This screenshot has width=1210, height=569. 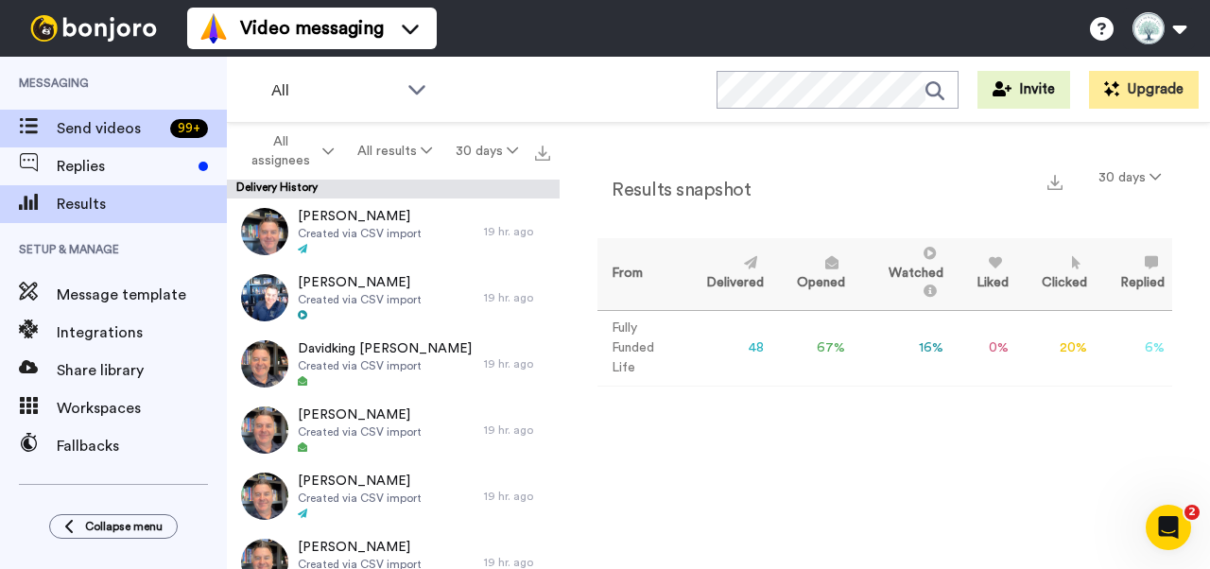 I want to click on td: Fully Funded Life, so click(x=639, y=348).